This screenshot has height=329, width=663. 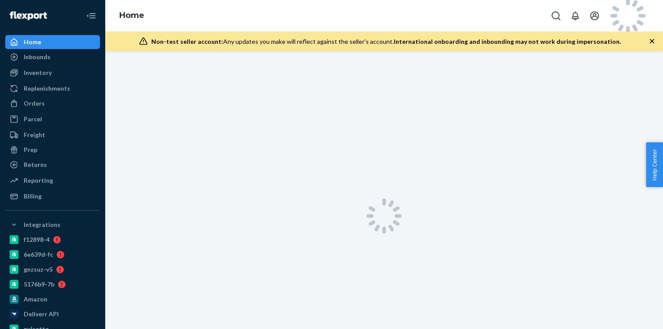 I want to click on button: Open account menu, so click(x=595, y=16).